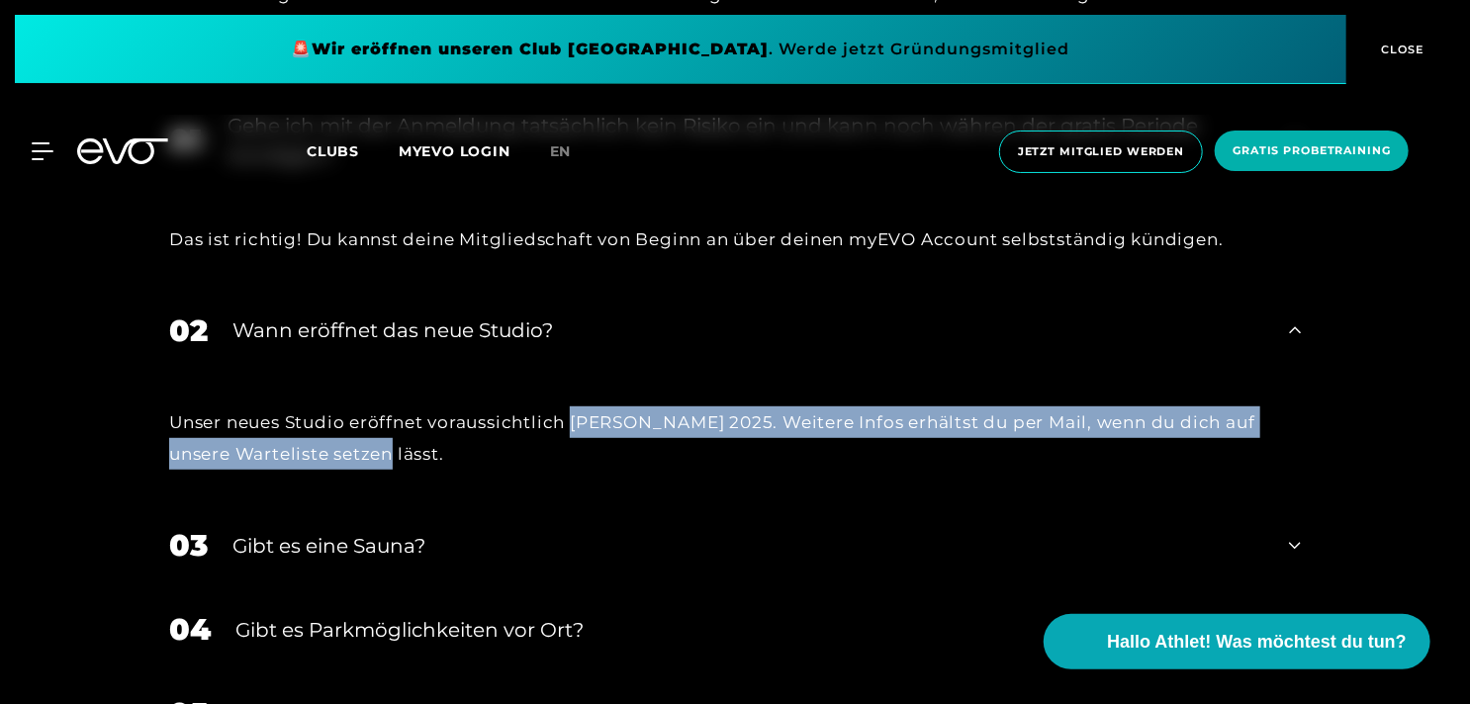 The width and height of the screenshot is (1470, 704). Describe the element at coordinates (1256, 642) in the screenshot. I see `span: Hallo Athlet! Was möchtest du tun?` at that location.